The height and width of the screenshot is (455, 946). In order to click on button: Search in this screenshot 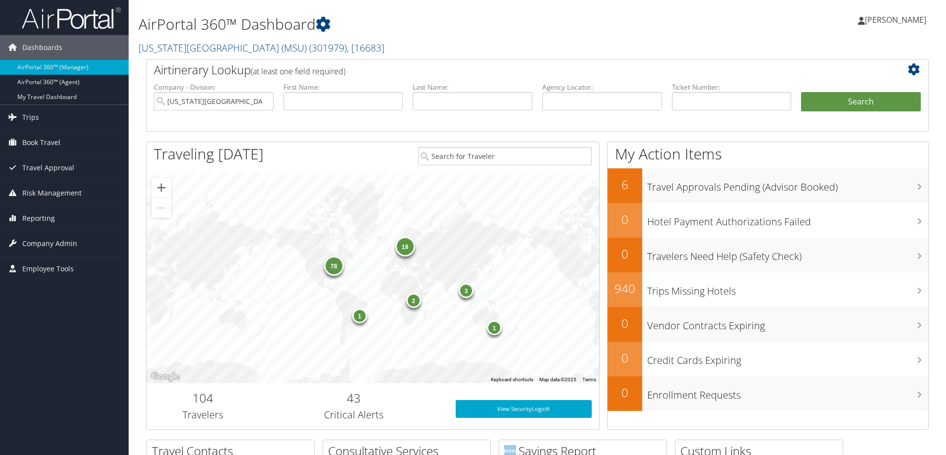, I will do `click(861, 102)`.